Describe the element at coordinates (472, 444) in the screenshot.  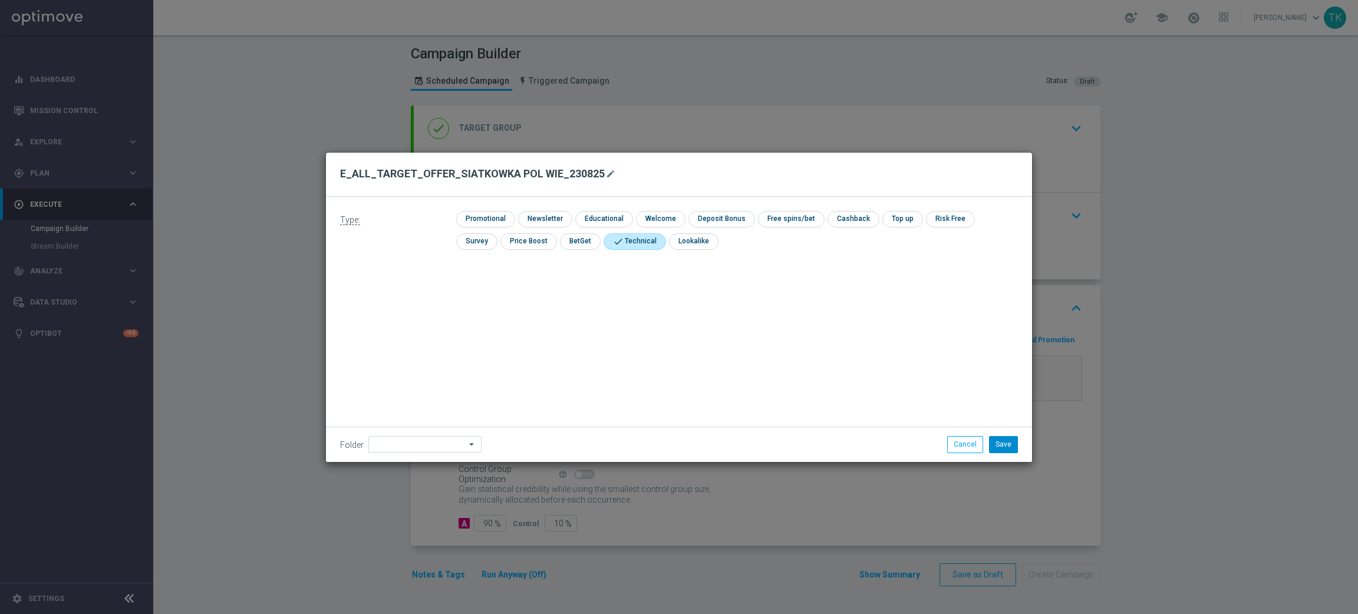
I see `i: arrow_drop_down` at that location.